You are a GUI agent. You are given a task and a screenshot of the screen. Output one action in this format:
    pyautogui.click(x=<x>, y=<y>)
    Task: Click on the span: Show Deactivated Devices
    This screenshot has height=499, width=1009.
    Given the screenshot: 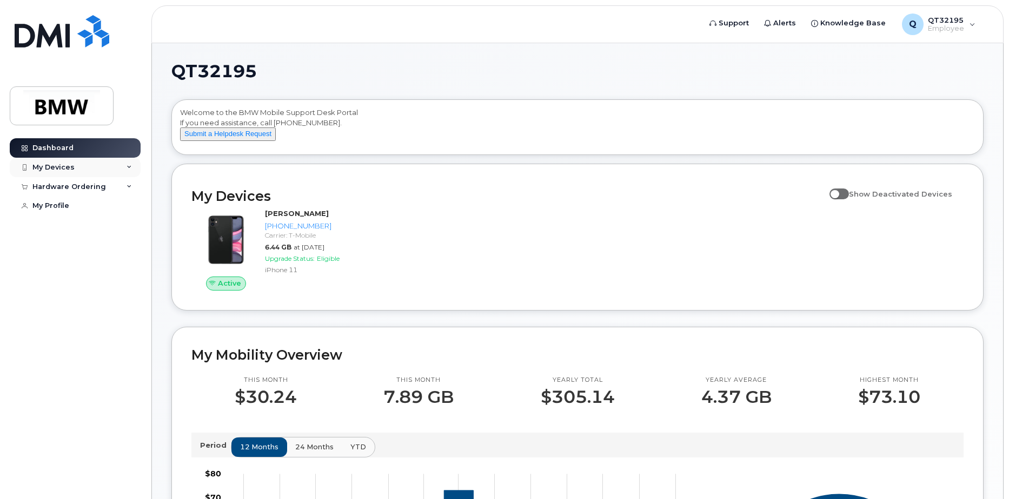 What is the action you would take?
    pyautogui.click(x=900, y=194)
    